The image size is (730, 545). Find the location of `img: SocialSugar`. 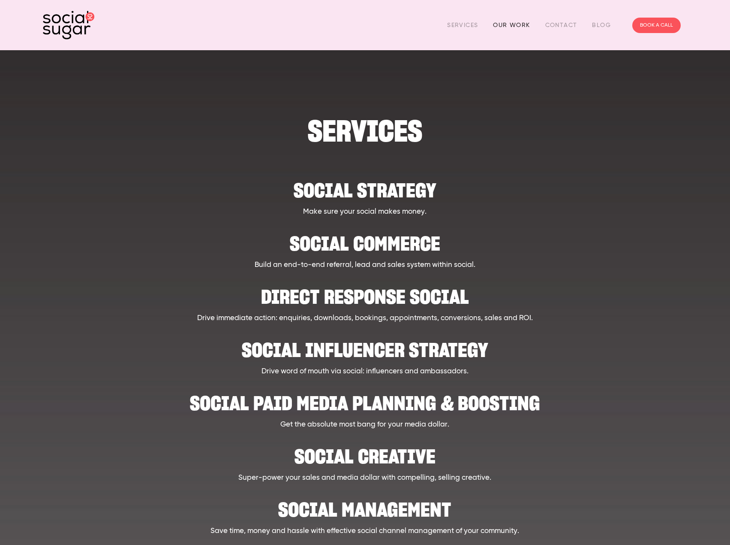

img: SocialSugar is located at coordinates (69, 25).